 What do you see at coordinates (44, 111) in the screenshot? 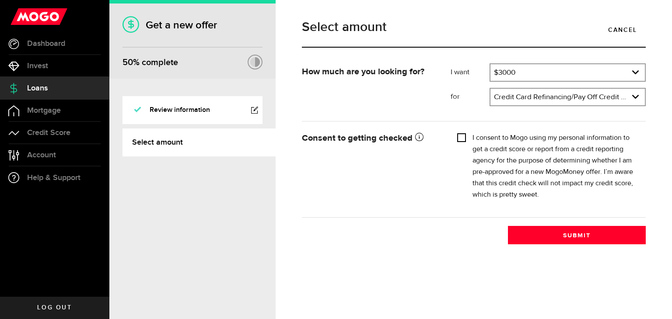
I see `span: Mortgage` at bounding box center [44, 111].